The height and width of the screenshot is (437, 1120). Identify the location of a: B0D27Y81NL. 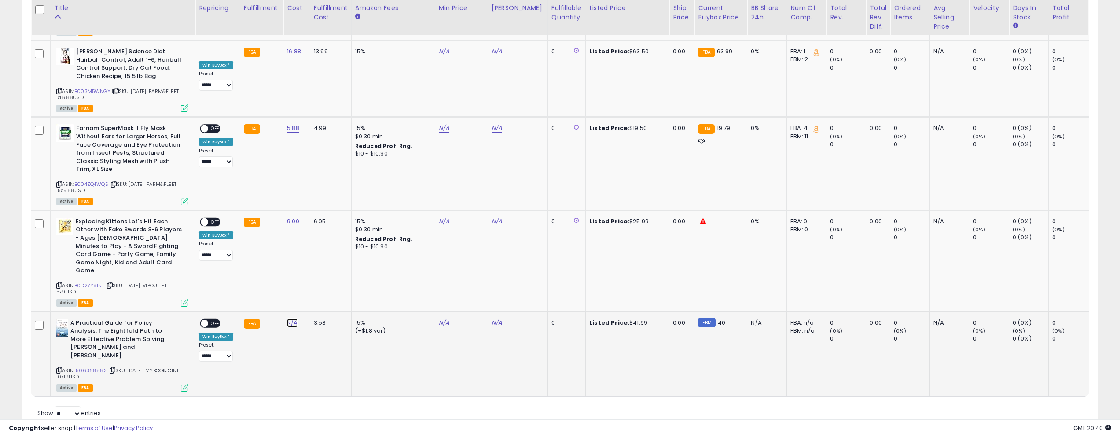
(89, 285).